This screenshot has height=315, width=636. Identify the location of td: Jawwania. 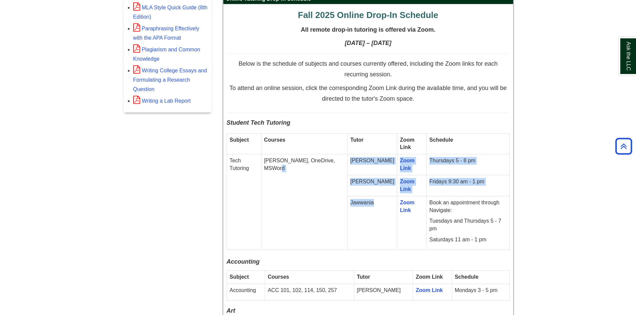
(372, 223).